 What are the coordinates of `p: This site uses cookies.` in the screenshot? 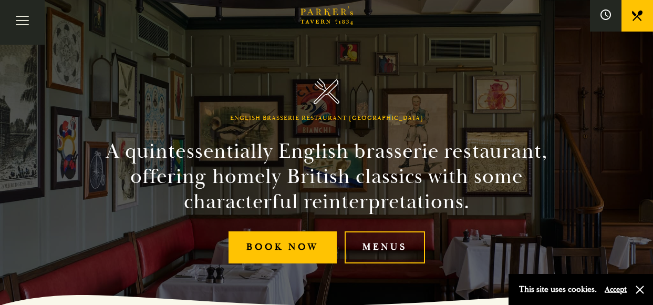 It's located at (558, 289).